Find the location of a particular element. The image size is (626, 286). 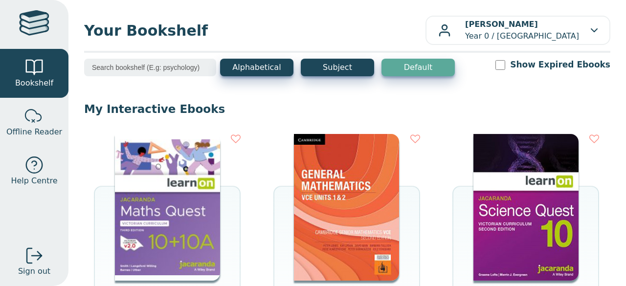

p: My Interactive Ebooks is located at coordinates (347, 109).